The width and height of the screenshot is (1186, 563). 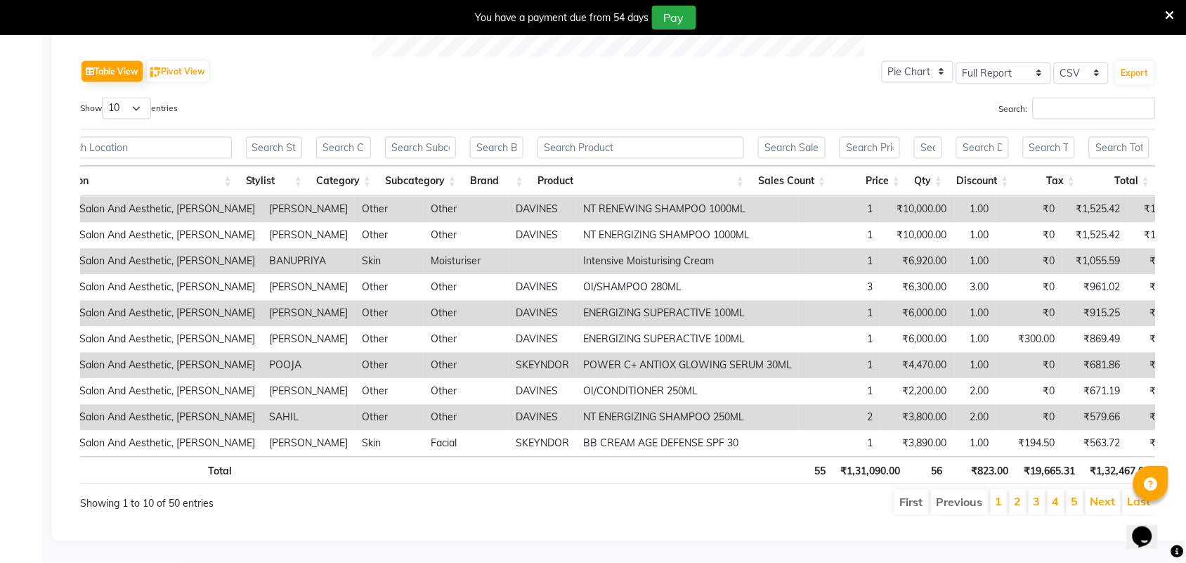 I want to click on button: Table View, so click(x=112, y=72).